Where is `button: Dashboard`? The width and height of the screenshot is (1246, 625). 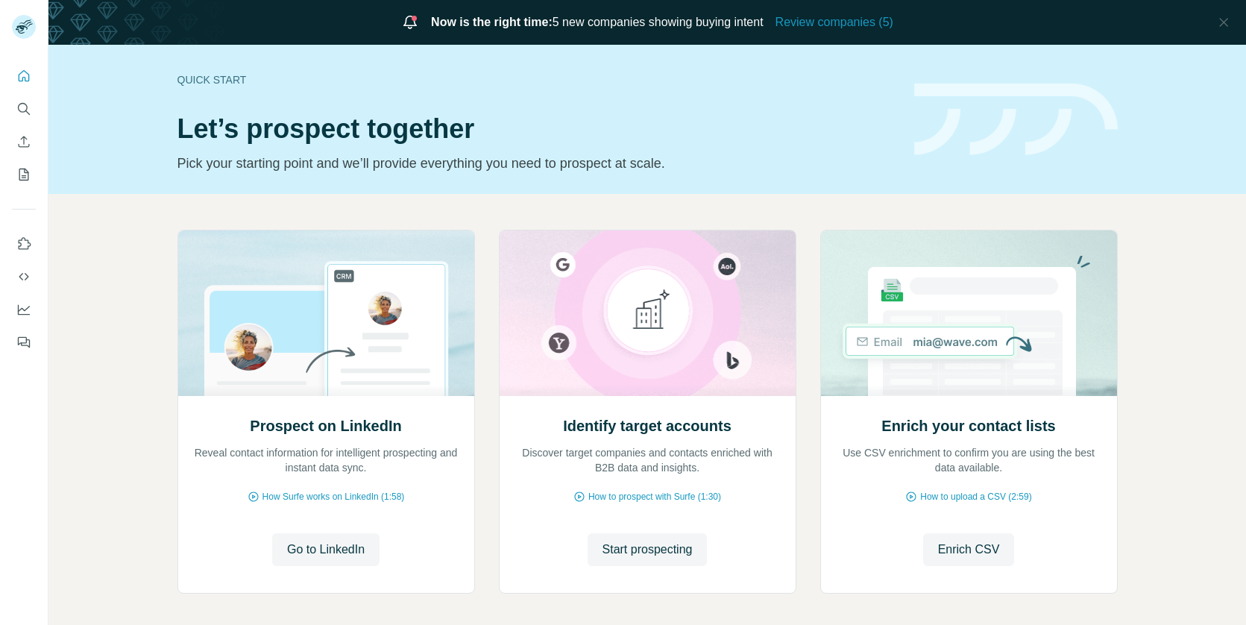
button: Dashboard is located at coordinates (24, 309).